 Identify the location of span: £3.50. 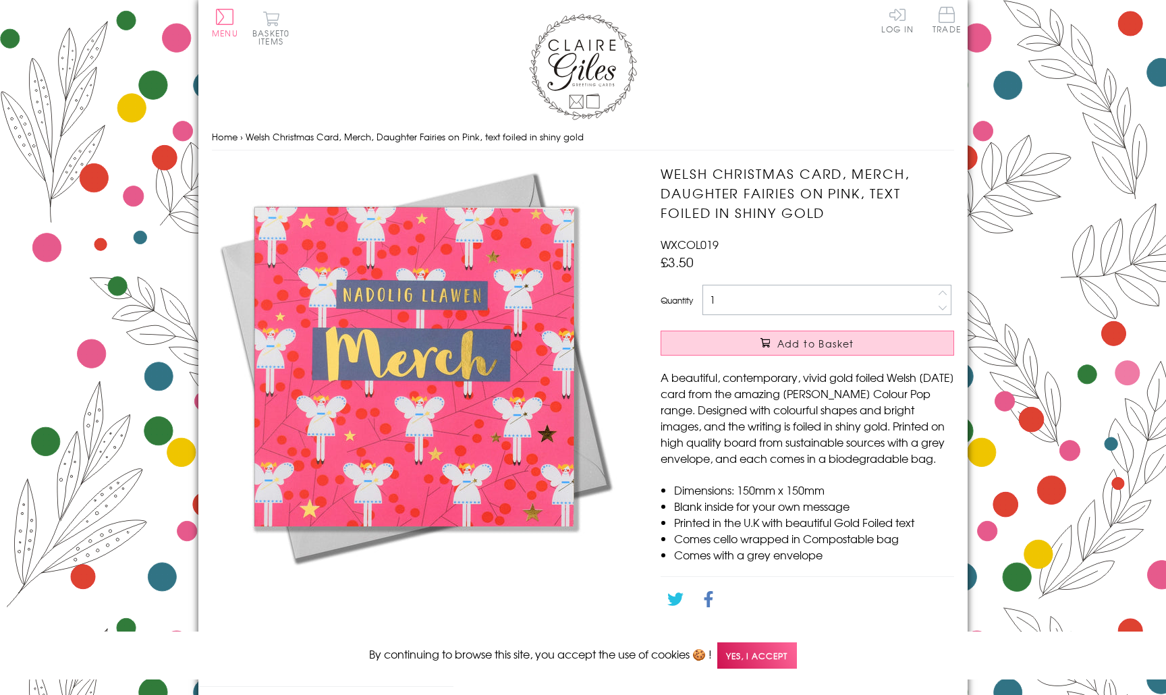
(677, 262).